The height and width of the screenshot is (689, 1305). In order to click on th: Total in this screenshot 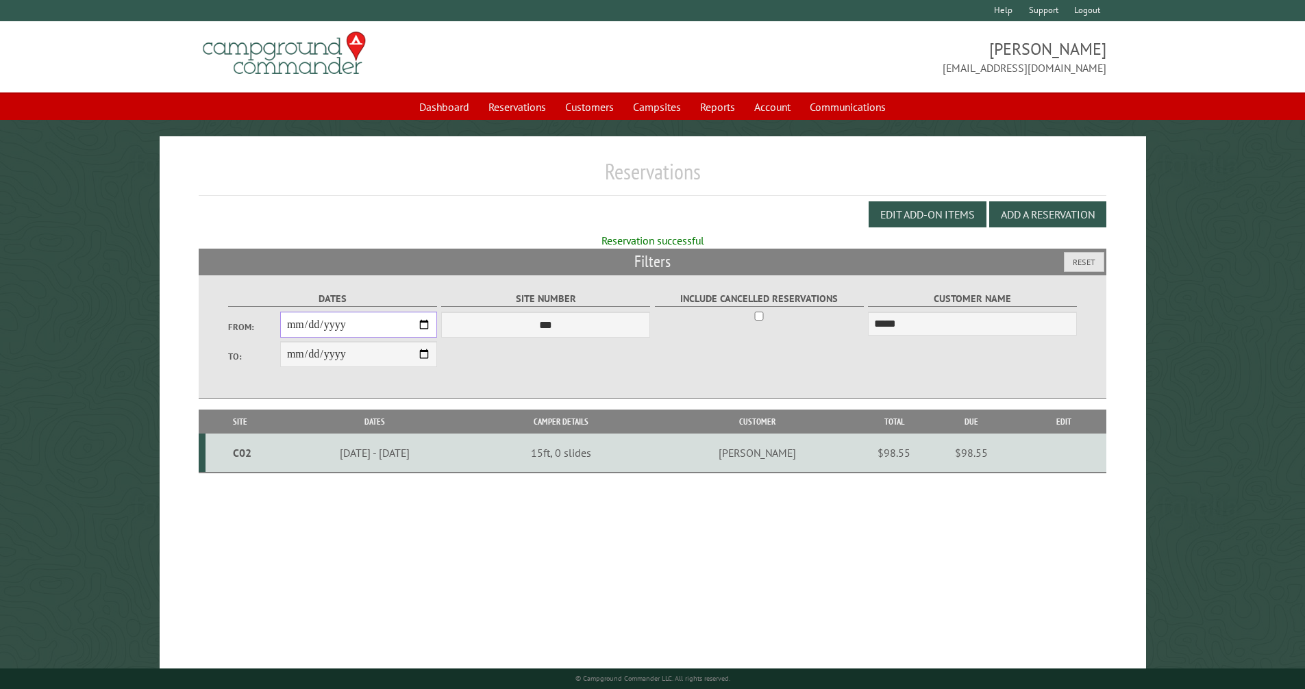, I will do `click(894, 421)`.